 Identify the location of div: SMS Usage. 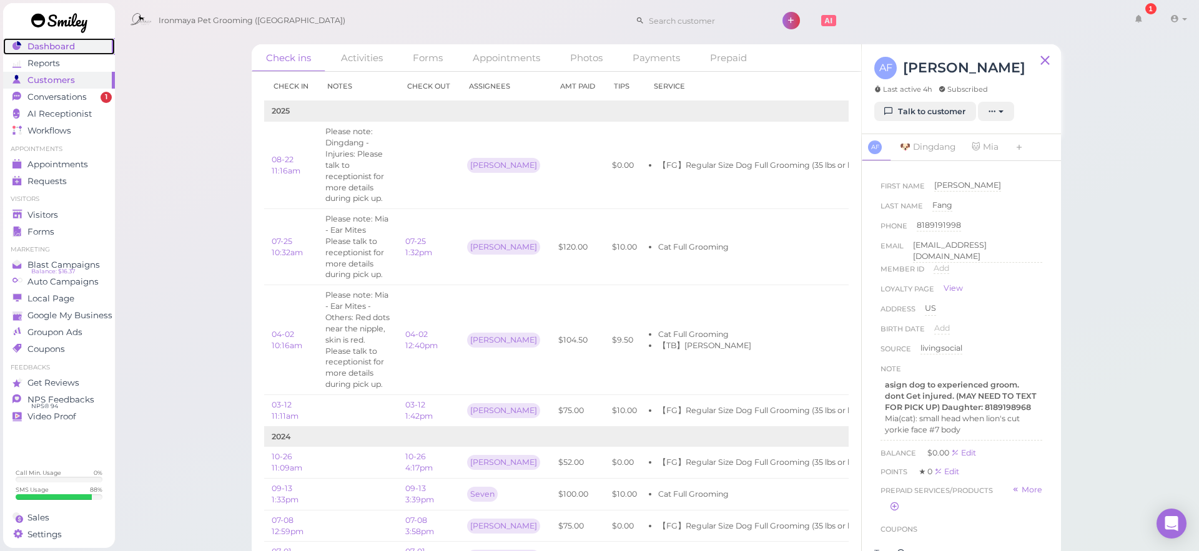
(32, 489).